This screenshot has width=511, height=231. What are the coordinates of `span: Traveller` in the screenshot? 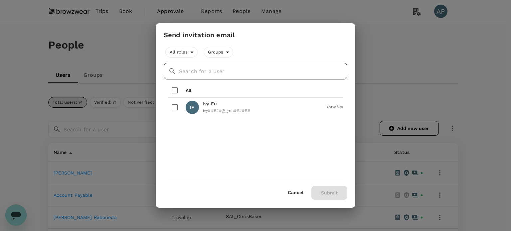 It's located at (335, 107).